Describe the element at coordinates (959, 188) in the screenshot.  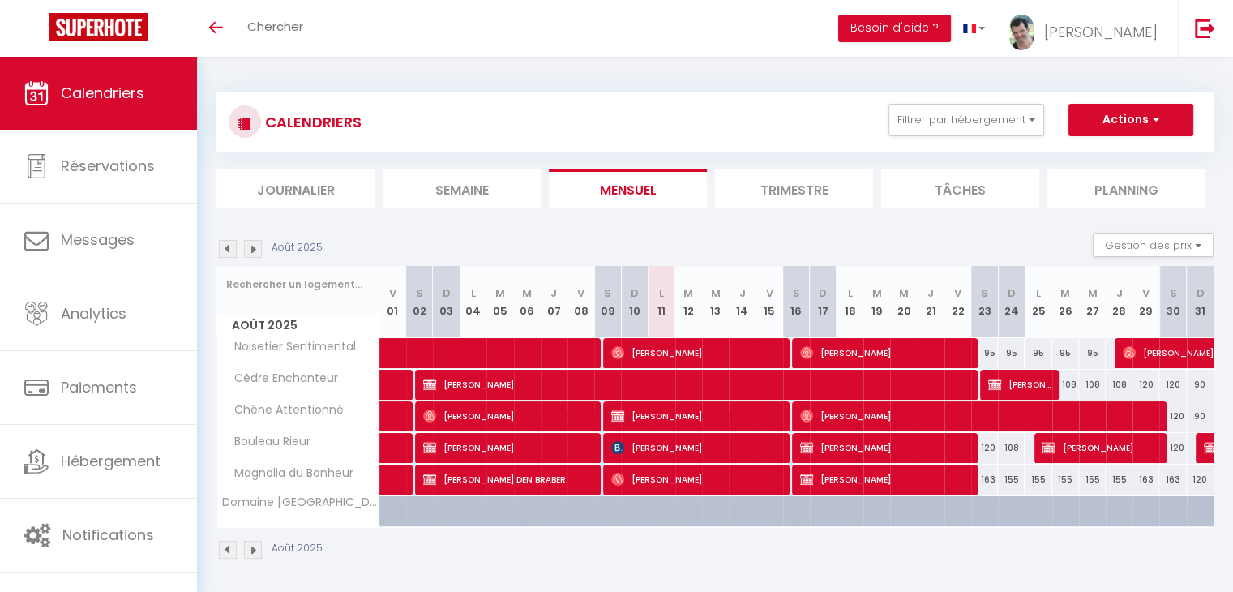
I see `li: Tâches` at that location.